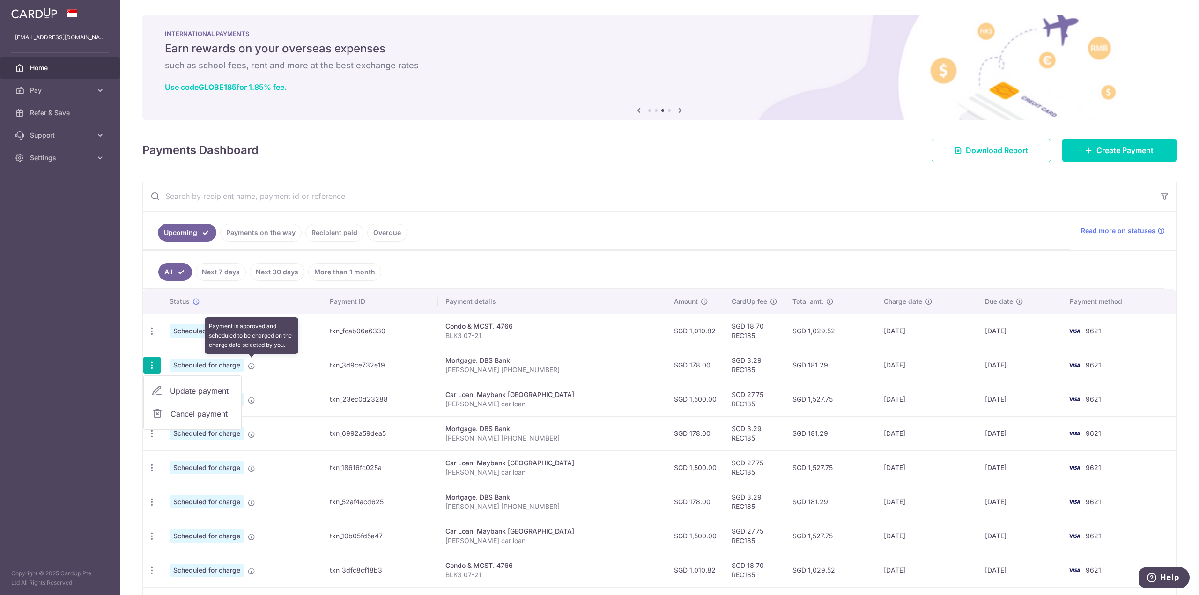  I want to click on th: Payment details, so click(552, 302).